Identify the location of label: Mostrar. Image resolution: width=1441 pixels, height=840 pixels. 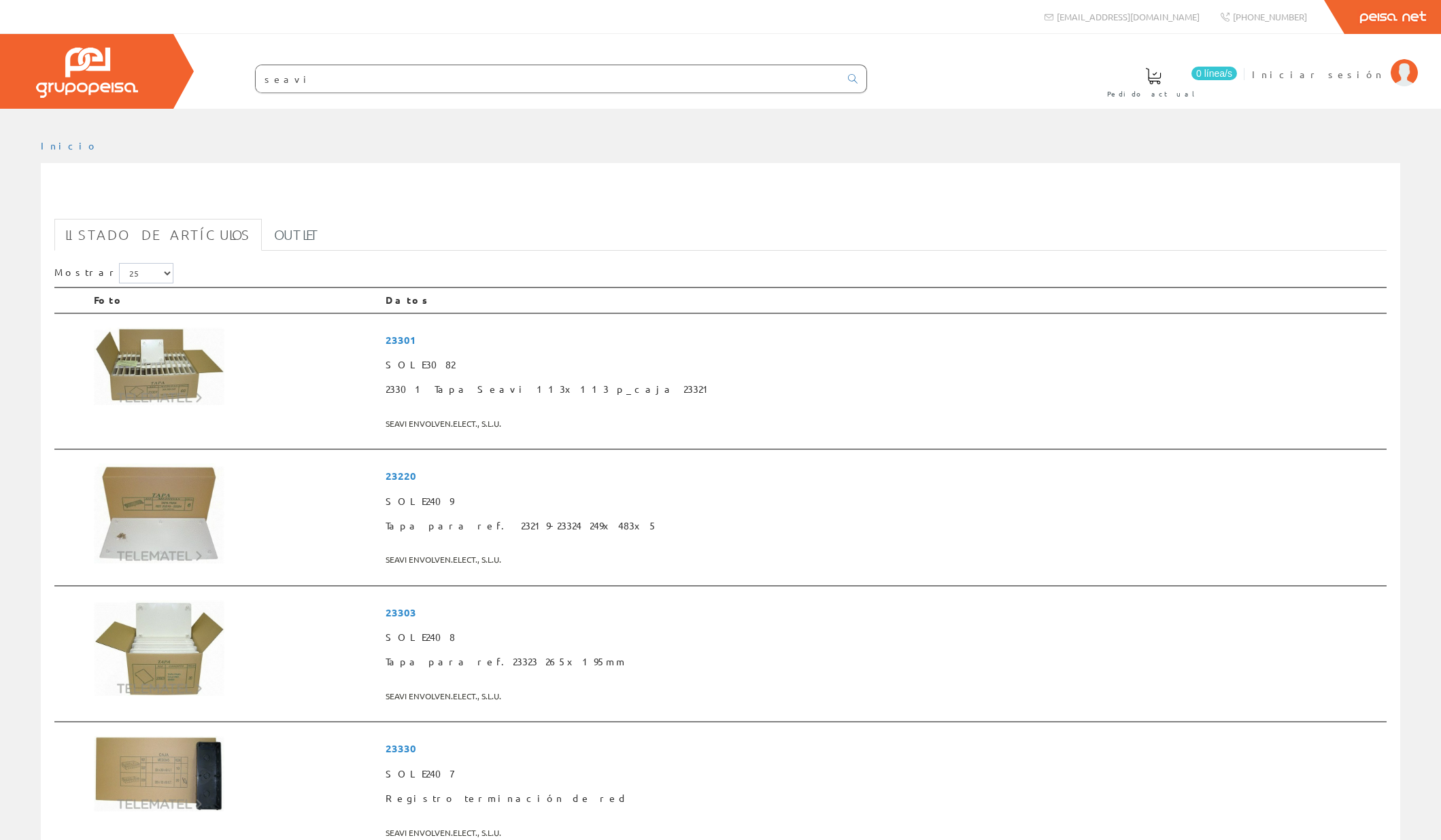
(113, 274).